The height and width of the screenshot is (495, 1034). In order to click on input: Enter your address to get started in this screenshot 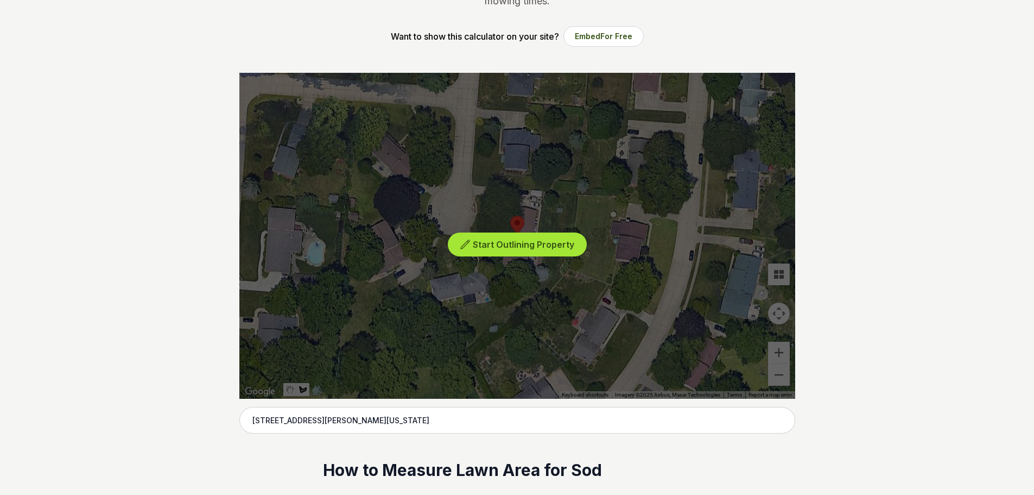, I will do `click(517, 420)`.